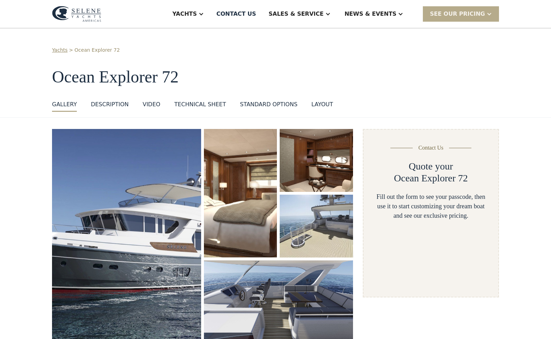  What do you see at coordinates (64, 104) in the screenshot?
I see `div: GALLERY` at bounding box center [64, 104].